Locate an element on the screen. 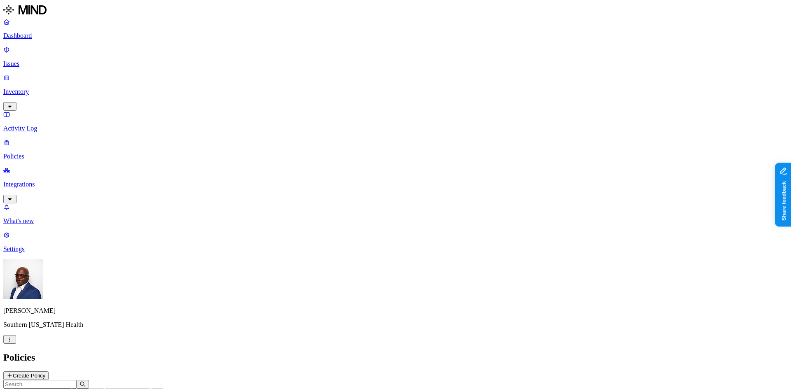 This screenshot has height=389, width=791. p: Inventory is located at coordinates (395, 92).